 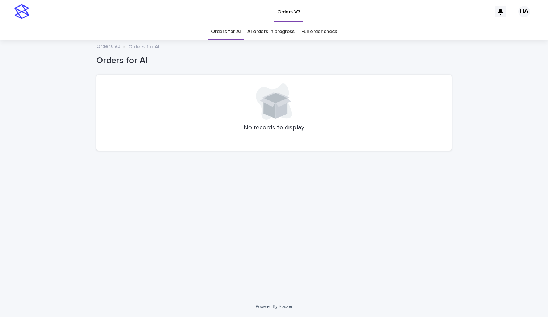 I want to click on p: Orders for AI, so click(x=144, y=46).